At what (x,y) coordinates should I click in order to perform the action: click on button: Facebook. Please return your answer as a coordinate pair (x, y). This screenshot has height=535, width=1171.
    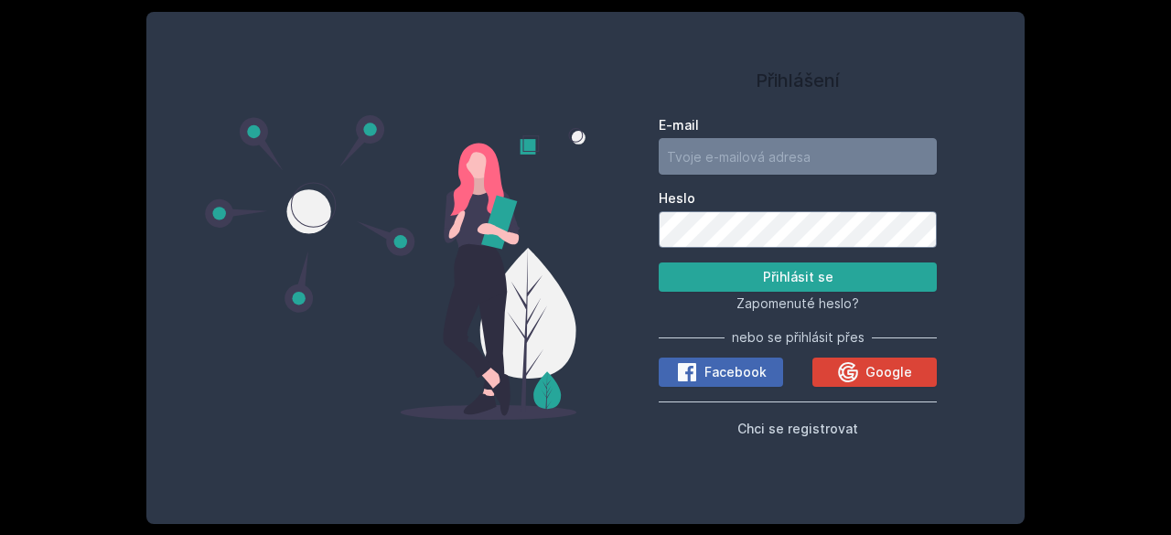
    Looking at the image, I should click on (721, 372).